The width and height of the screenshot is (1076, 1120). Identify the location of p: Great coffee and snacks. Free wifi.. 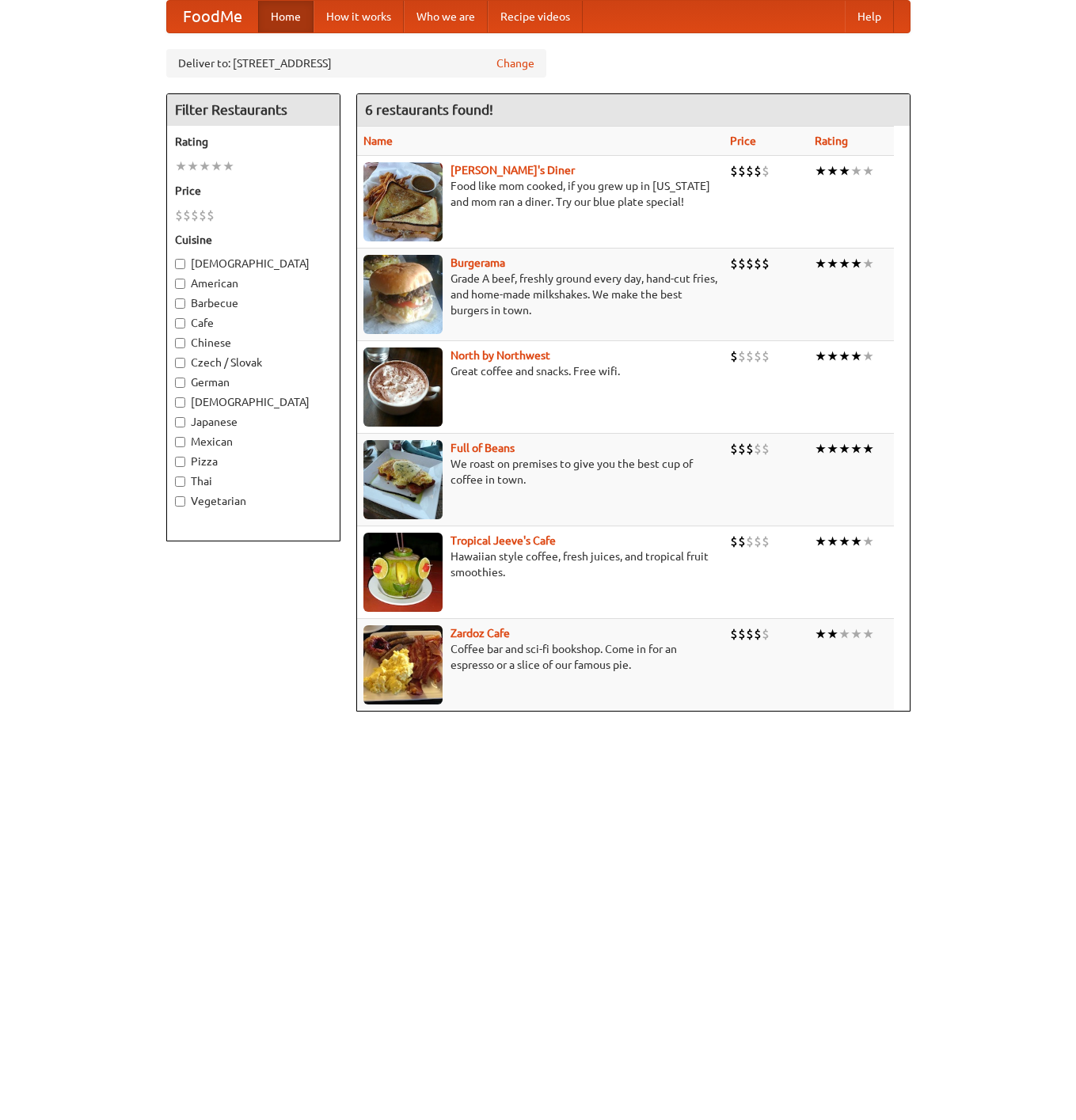
(540, 371).